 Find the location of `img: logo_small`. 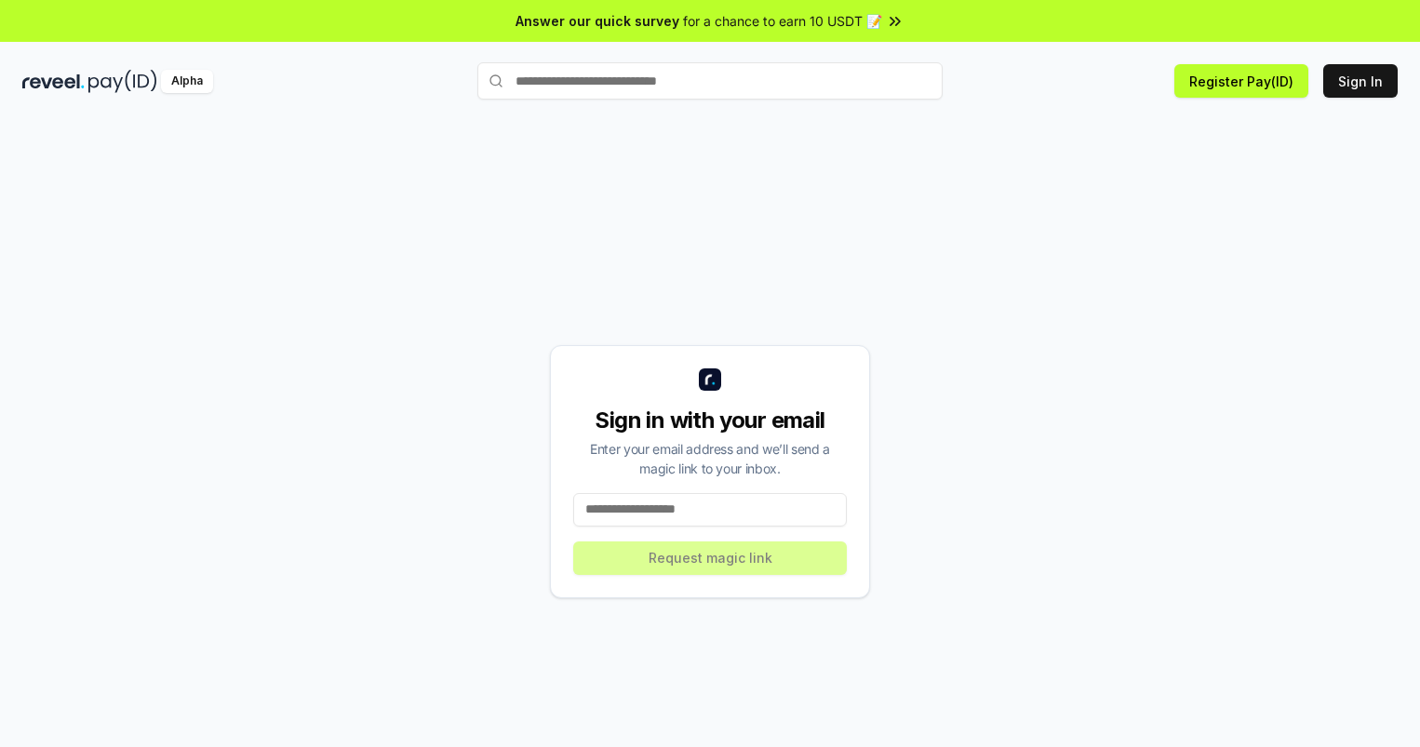

img: logo_small is located at coordinates (710, 380).